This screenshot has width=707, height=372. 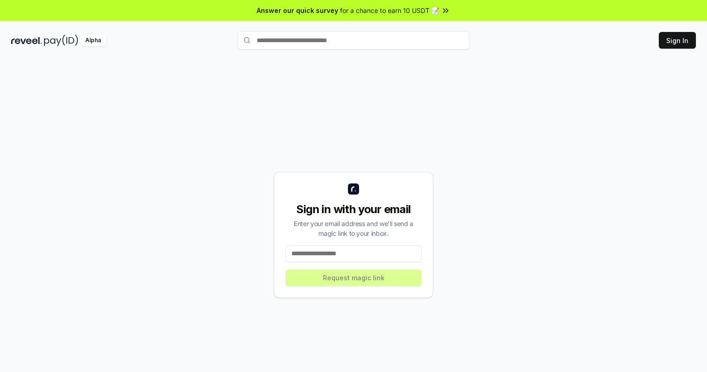 I want to click on div: Alpha, so click(x=93, y=40).